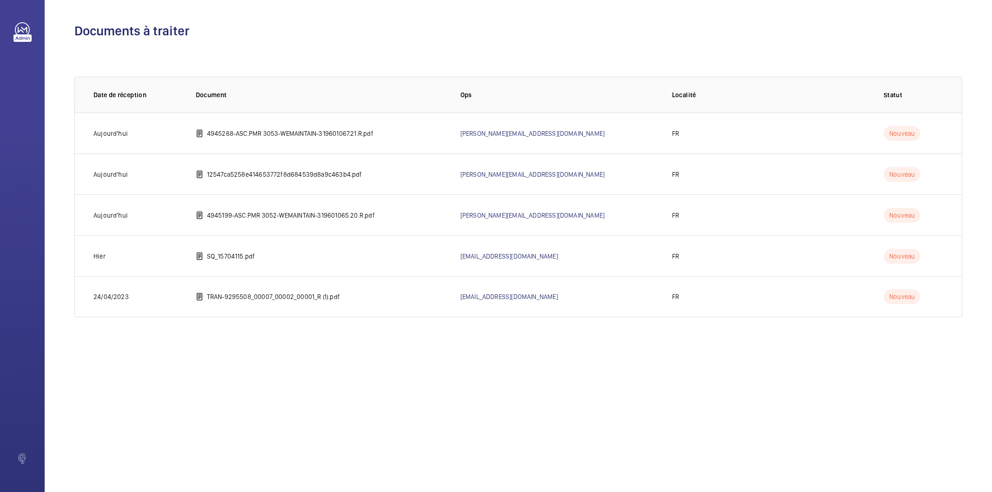  What do you see at coordinates (274, 297) in the screenshot?
I see `p: TRAN-9295508_00007_00002_00001_R (1).pdf` at bounding box center [274, 297].